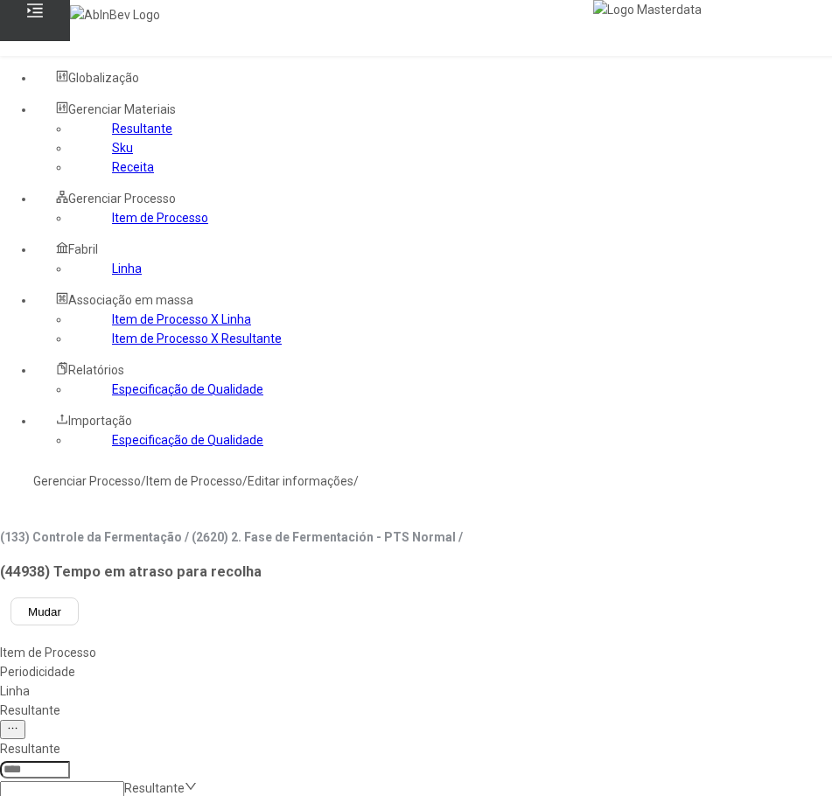 The height and width of the screenshot is (796, 832). Describe the element at coordinates (83, 249) in the screenshot. I see `span: Fabril` at that location.